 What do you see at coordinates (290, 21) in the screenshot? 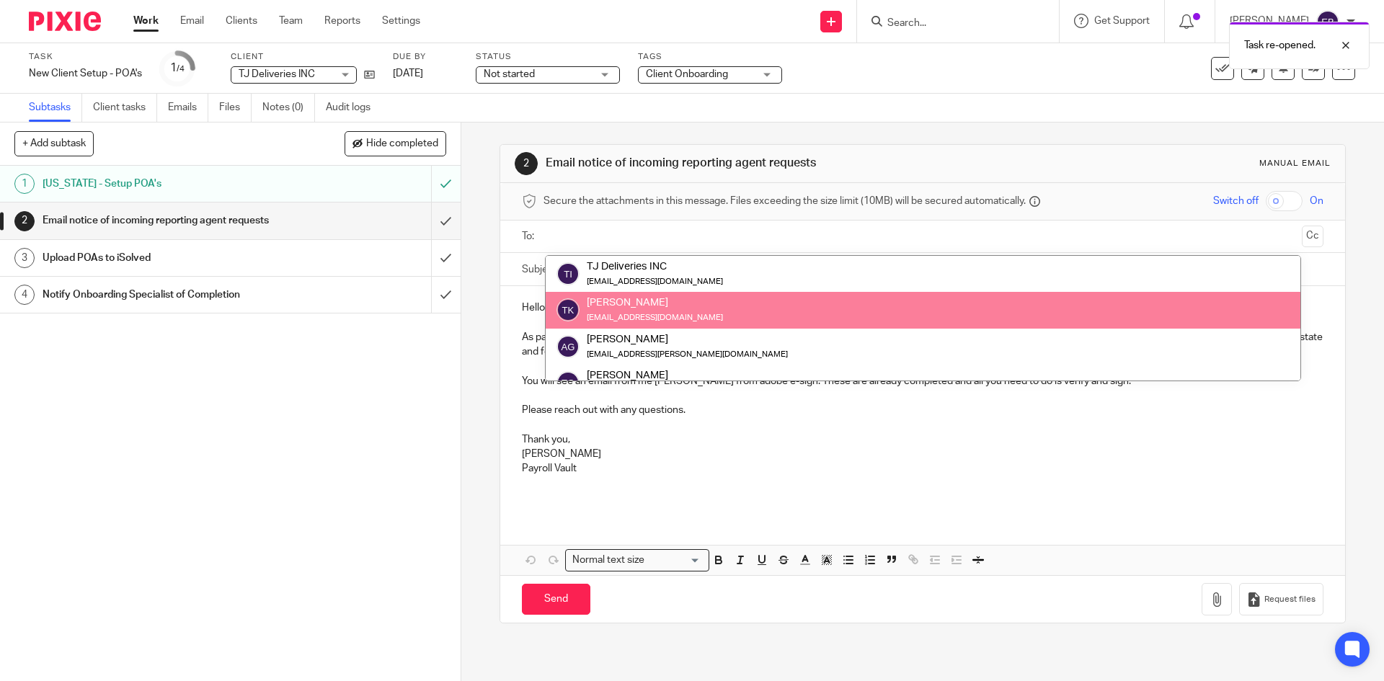
I see `a: Team` at bounding box center [290, 21].